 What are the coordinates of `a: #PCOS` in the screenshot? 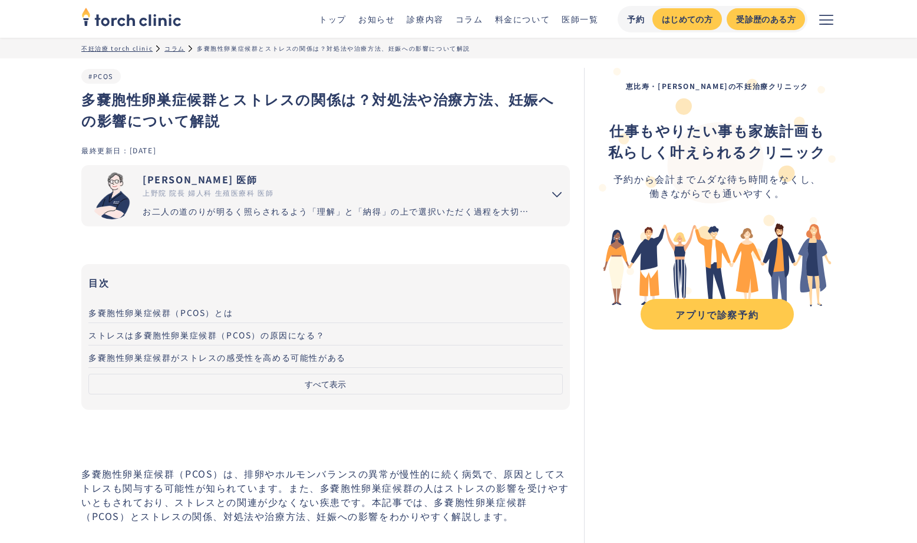 It's located at (101, 76).